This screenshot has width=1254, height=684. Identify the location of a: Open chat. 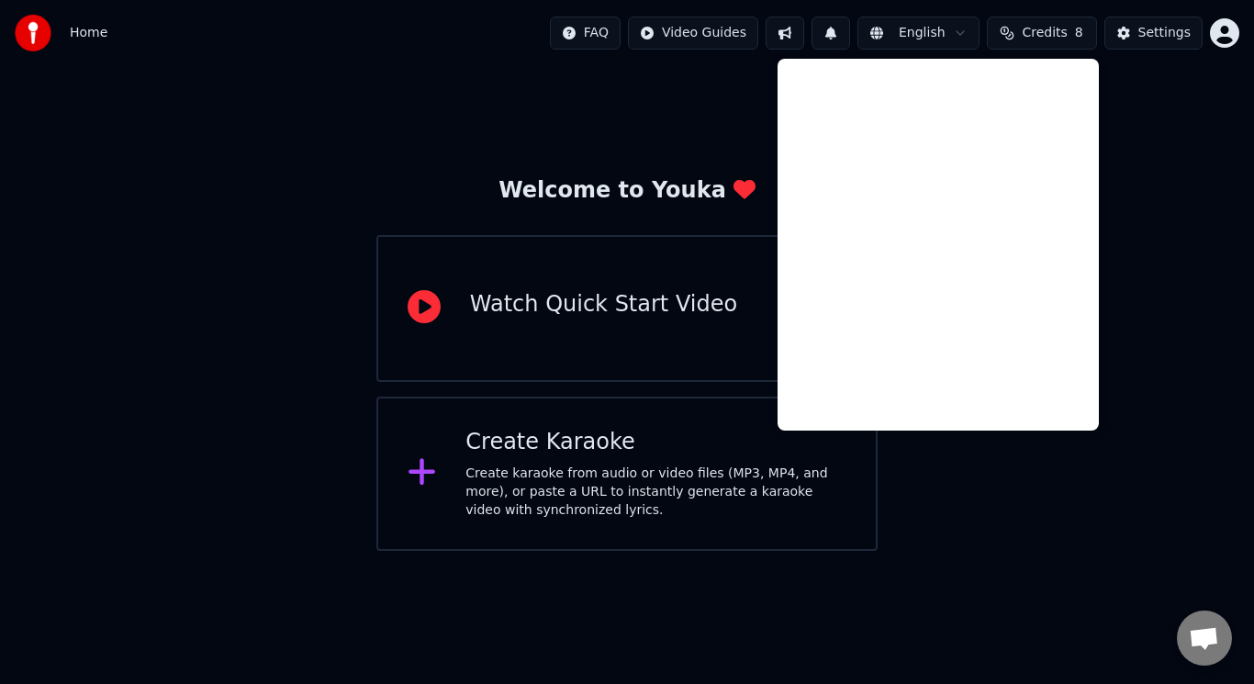
(1204, 638).